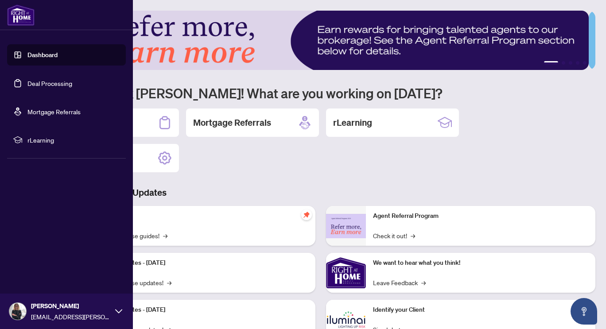  I want to click on h3: Brokerage & Industry Updates, so click(321, 193).